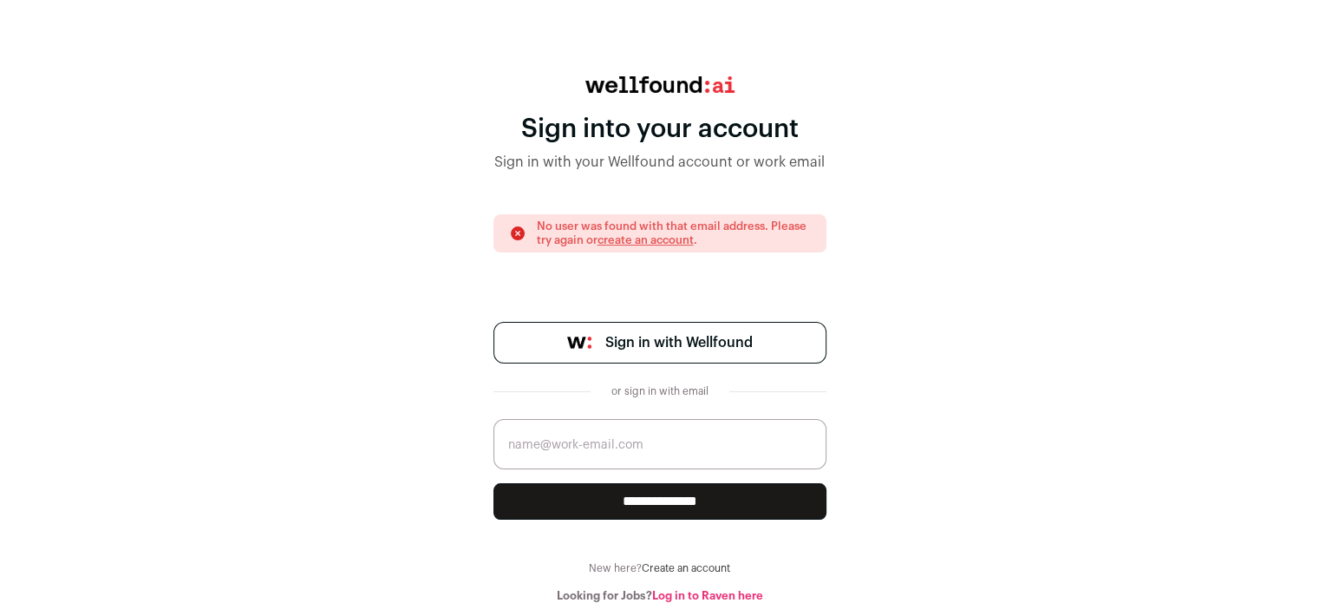 The width and height of the screenshot is (1319, 603). Describe the element at coordinates (679, 343) in the screenshot. I see `span: Sign in with Wellfound` at that location.